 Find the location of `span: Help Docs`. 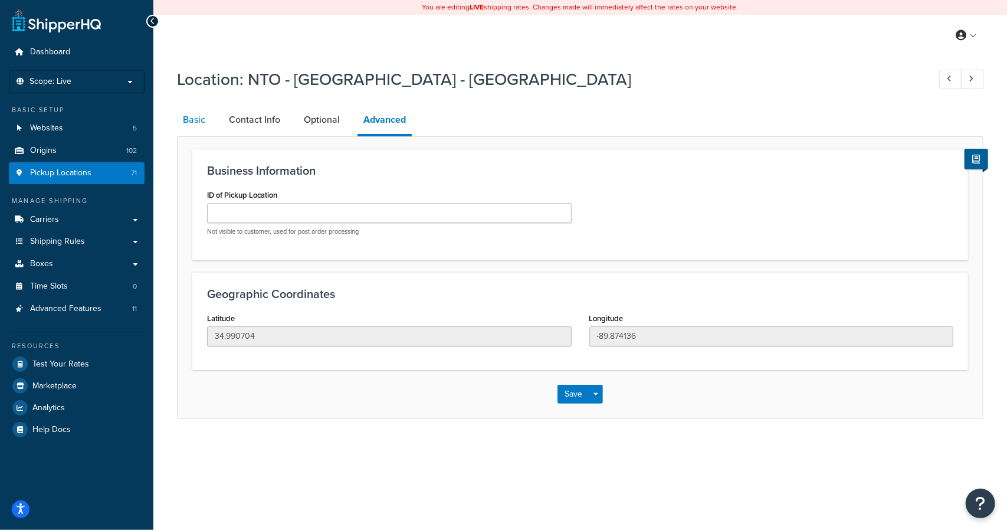

span: Help Docs is located at coordinates (51, 430).